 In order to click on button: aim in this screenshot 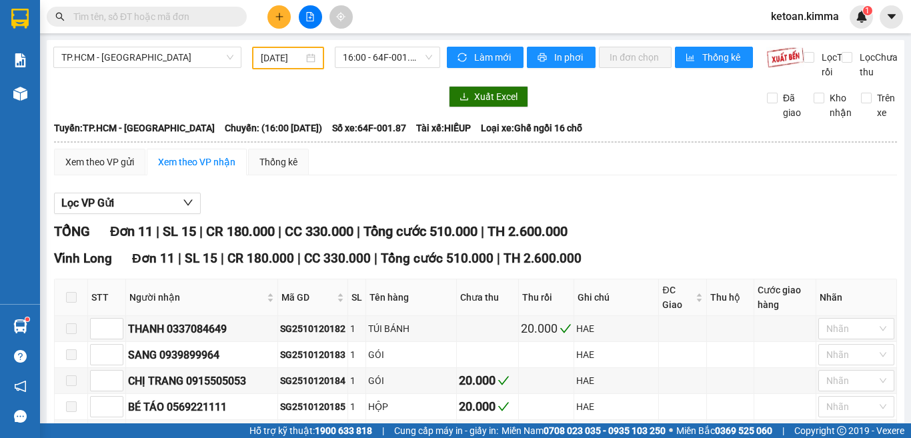, I will do `click(341, 17)`.